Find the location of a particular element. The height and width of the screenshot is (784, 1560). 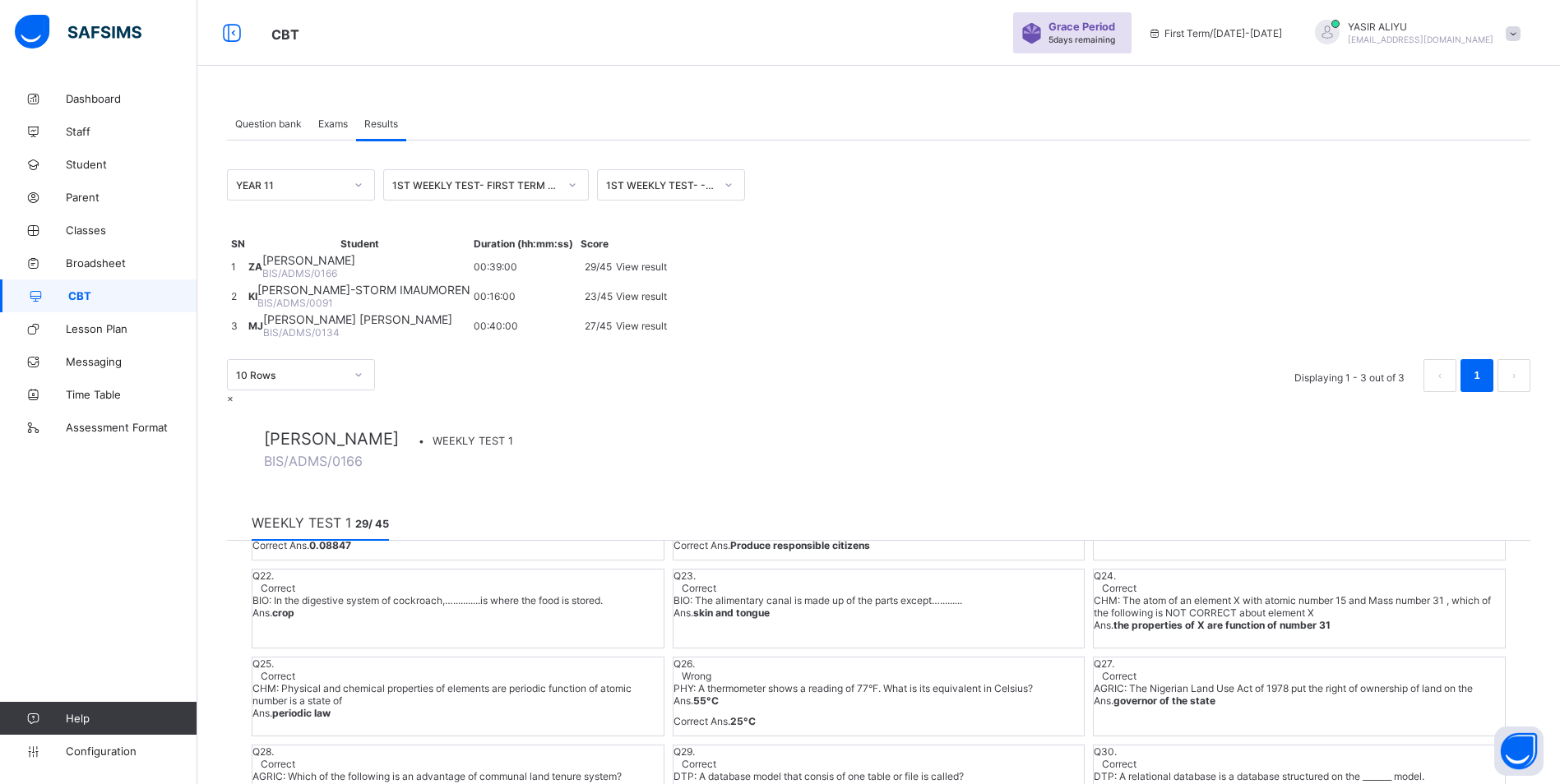

img: sticker-purple.71386a28dfed39d6af7621340158ba97.svg is located at coordinates (1032, 33).